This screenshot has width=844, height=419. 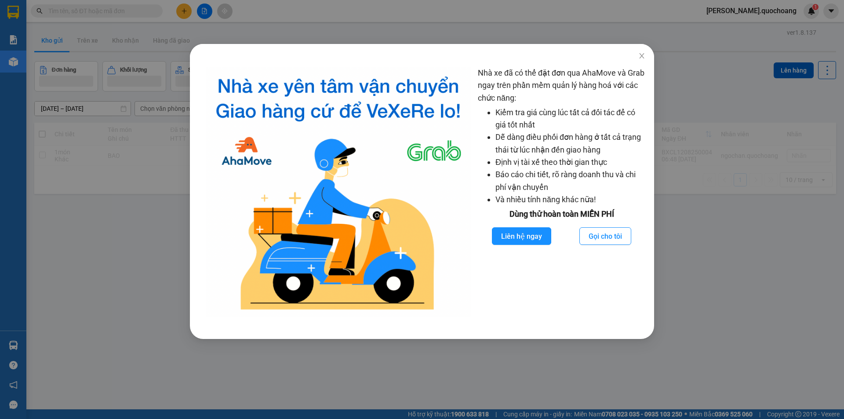 What do you see at coordinates (605, 236) in the screenshot?
I see `button: Gọi cho tôi` at bounding box center [605, 236].